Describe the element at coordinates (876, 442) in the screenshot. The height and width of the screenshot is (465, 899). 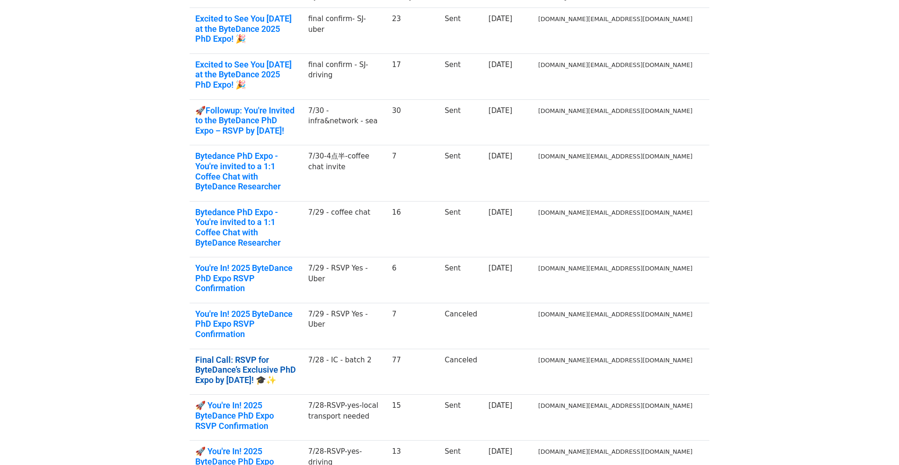
I see `div: Chat Widget` at that location.